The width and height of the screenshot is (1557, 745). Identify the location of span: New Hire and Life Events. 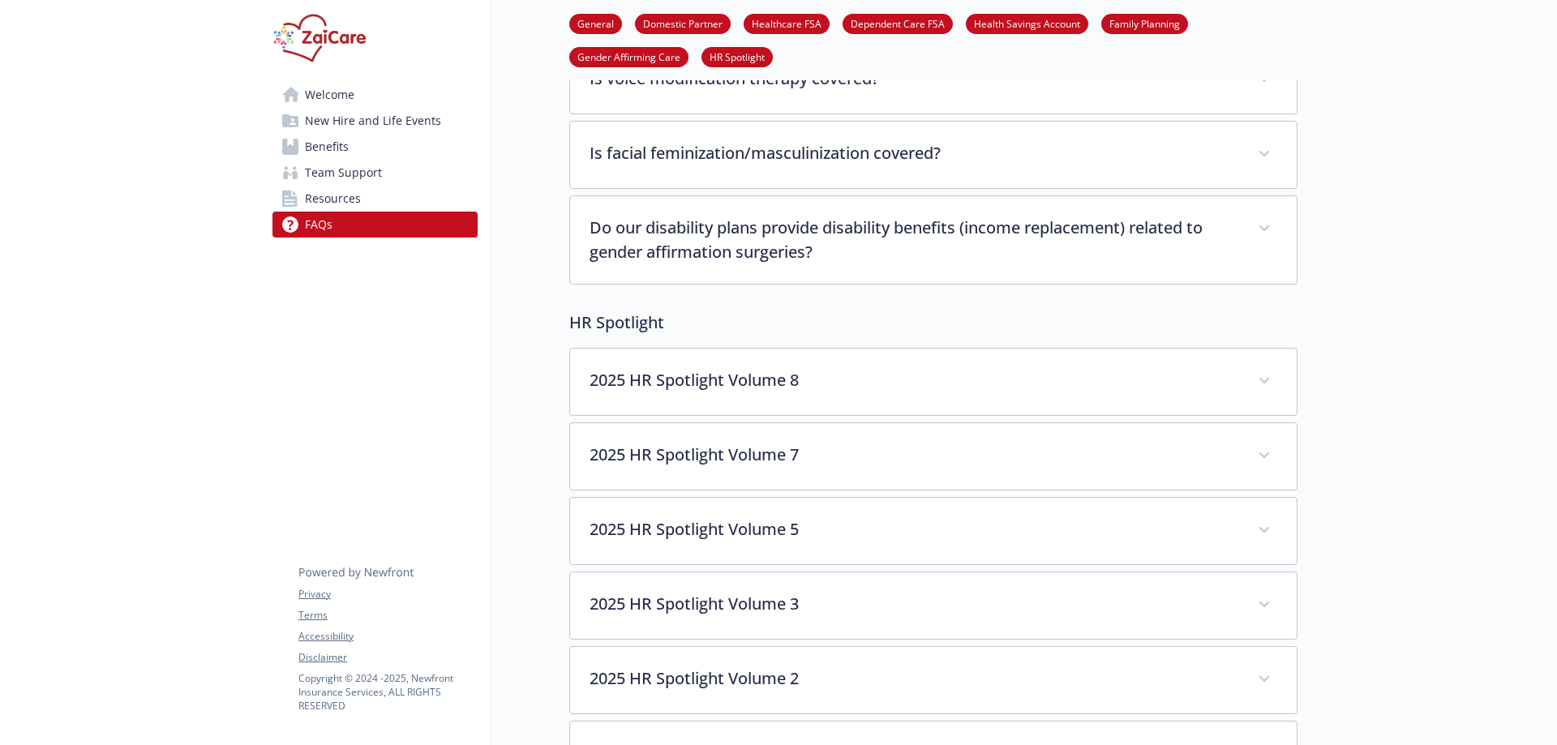
(373, 121).